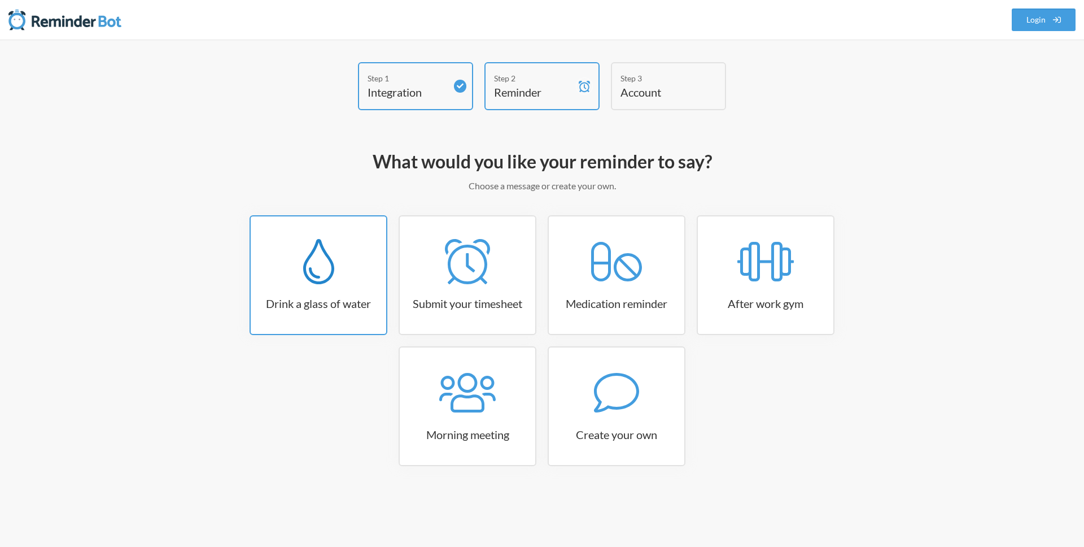 The width and height of the screenshot is (1084, 547). What do you see at coordinates (468, 303) in the screenshot?
I see `h3: Submit your timesheet` at bounding box center [468, 303].